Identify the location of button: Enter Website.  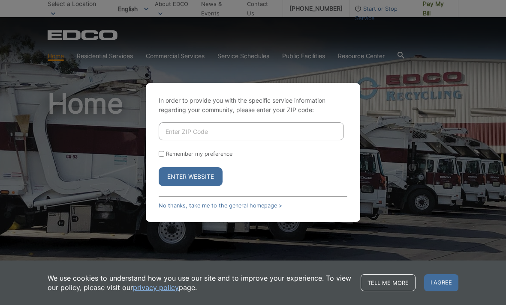
(190, 177).